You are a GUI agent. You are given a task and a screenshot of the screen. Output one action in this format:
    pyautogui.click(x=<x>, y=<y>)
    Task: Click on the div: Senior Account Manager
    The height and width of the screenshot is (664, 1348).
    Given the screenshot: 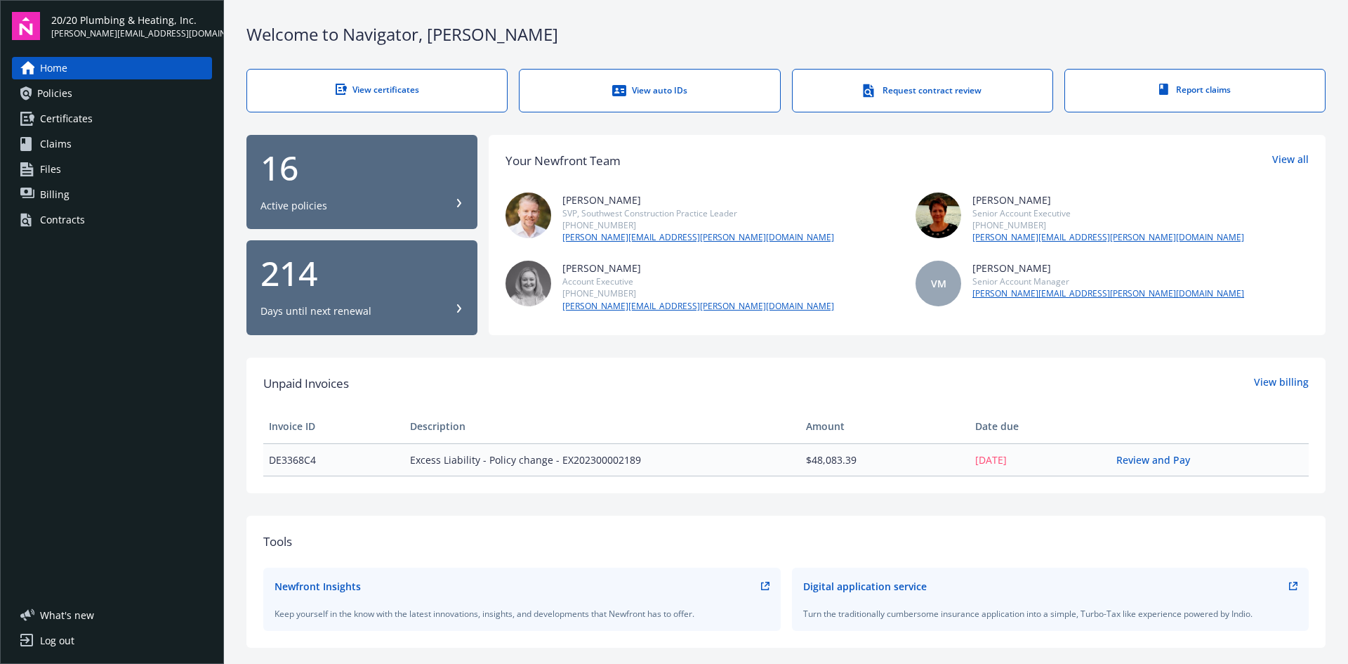 What is the action you would take?
    pyautogui.click(x=1108, y=281)
    